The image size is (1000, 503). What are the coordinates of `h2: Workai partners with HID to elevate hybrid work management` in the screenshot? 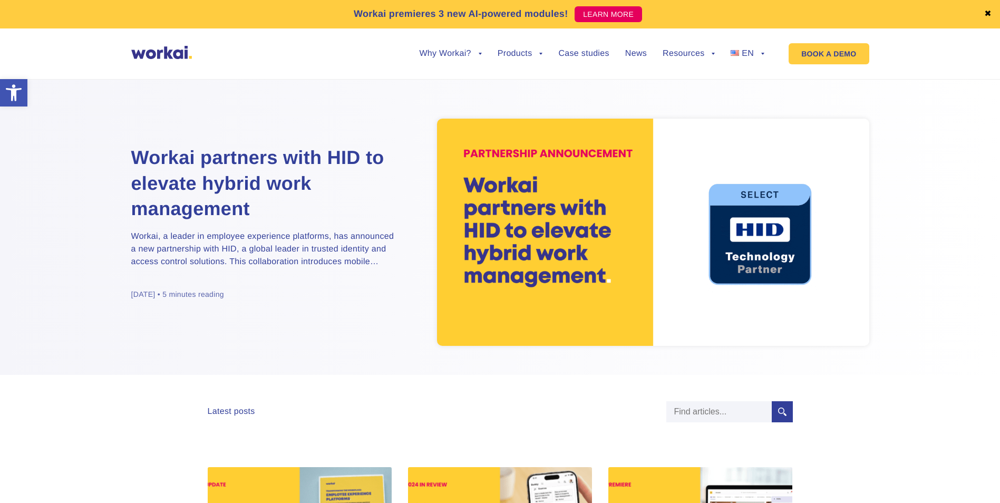 It's located at (263, 183).